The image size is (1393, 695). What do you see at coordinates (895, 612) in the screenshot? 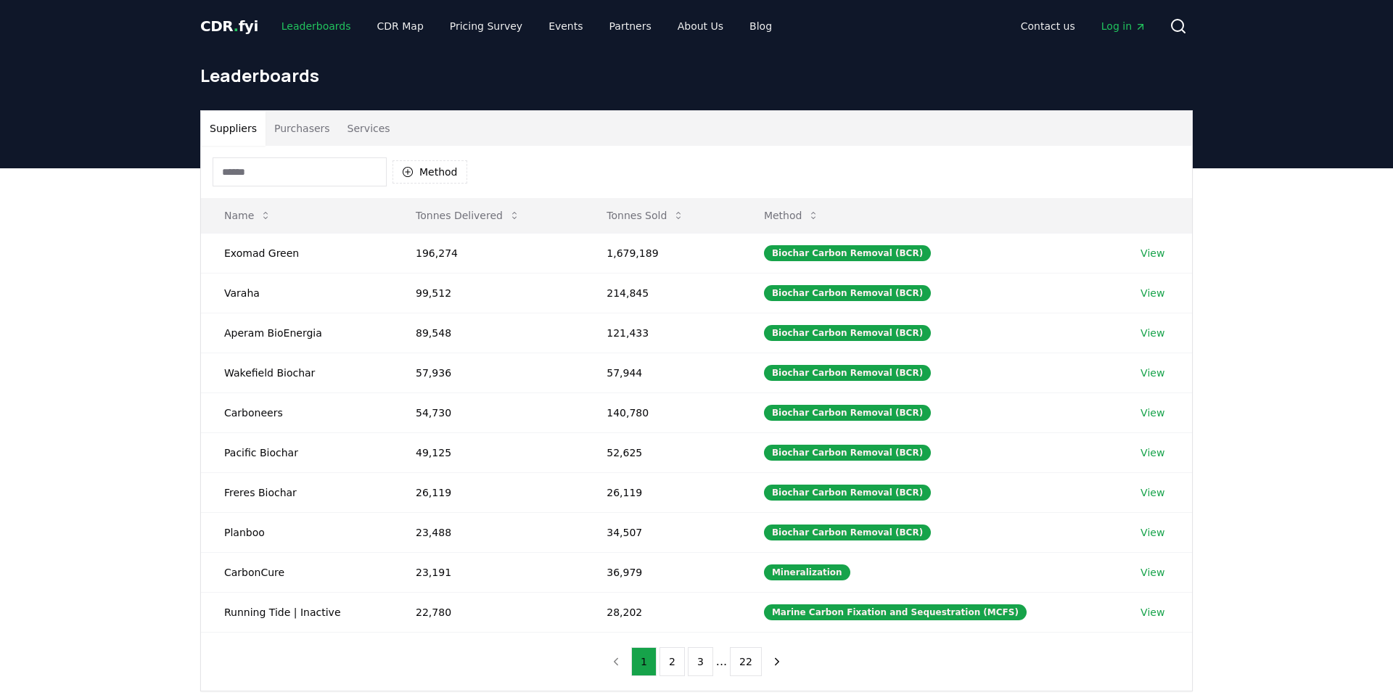
I see `div: Marine Carbon Fixation and Sequestration (MCFS)` at bounding box center [895, 612].